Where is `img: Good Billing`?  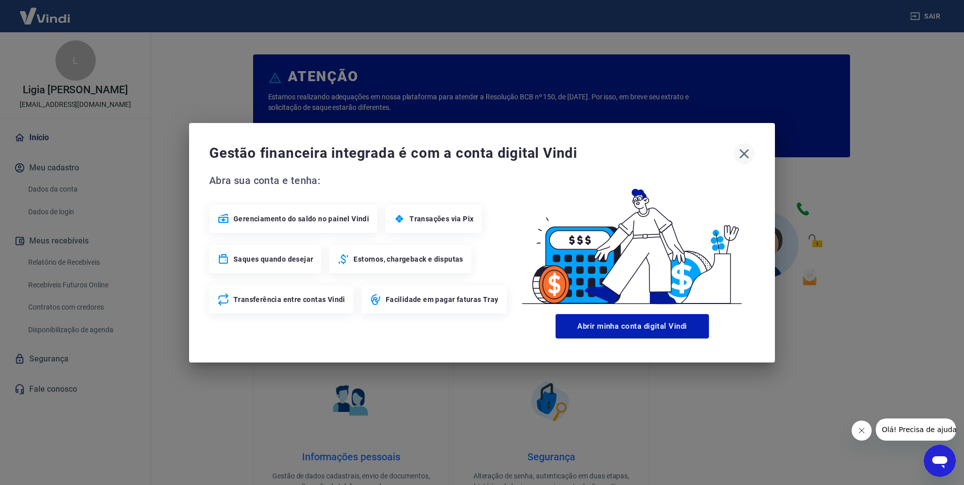
img: Good Billing is located at coordinates (632, 241).